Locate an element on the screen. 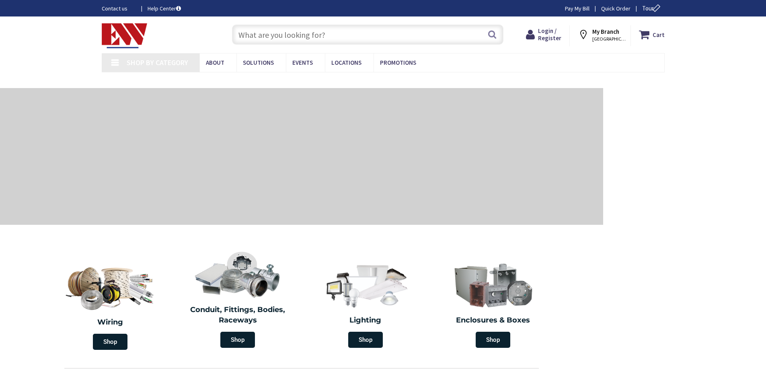 The height and width of the screenshot is (380, 766). span: Solutions is located at coordinates (258, 62).